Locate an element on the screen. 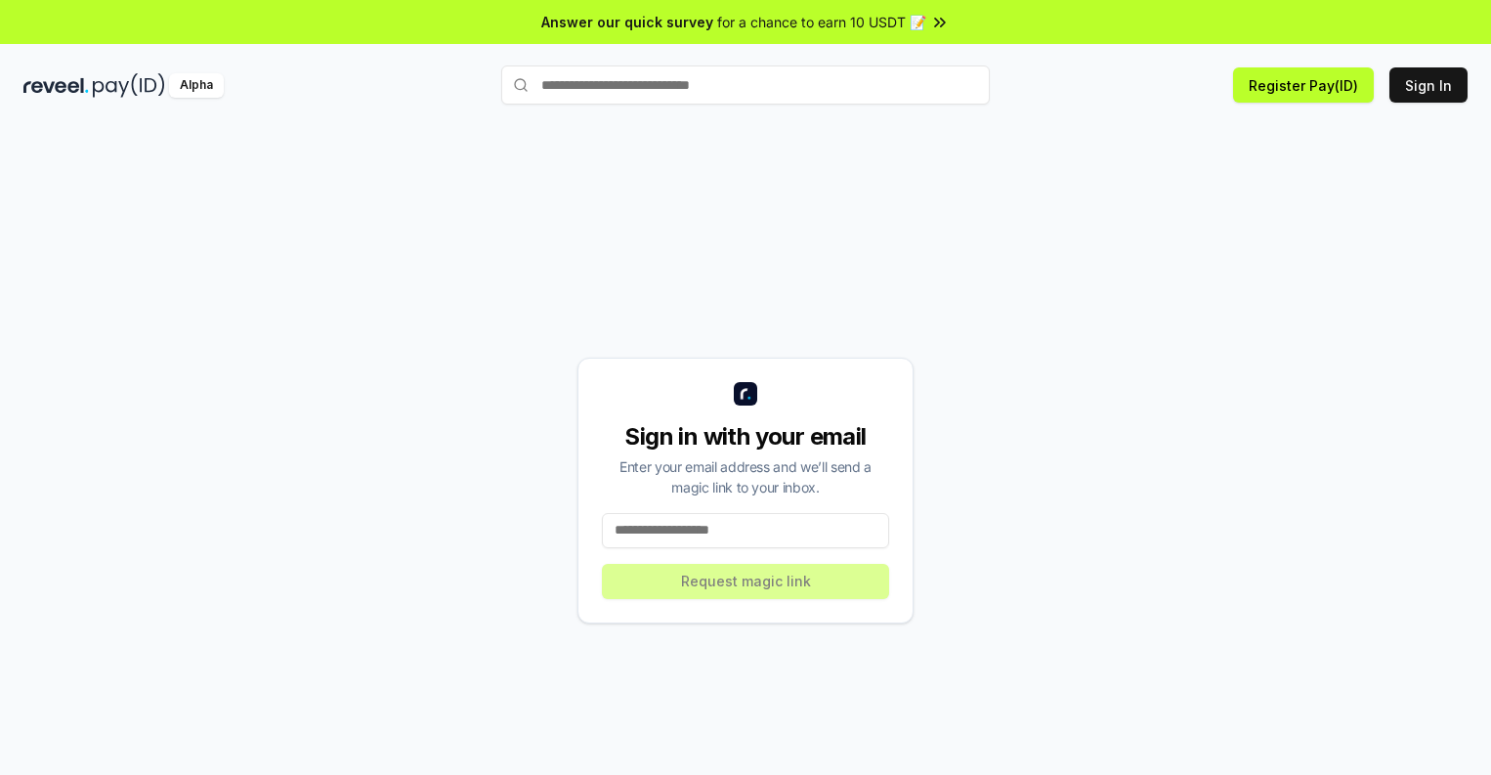 The height and width of the screenshot is (775, 1491). img: reveel_dark is located at coordinates (56, 85).